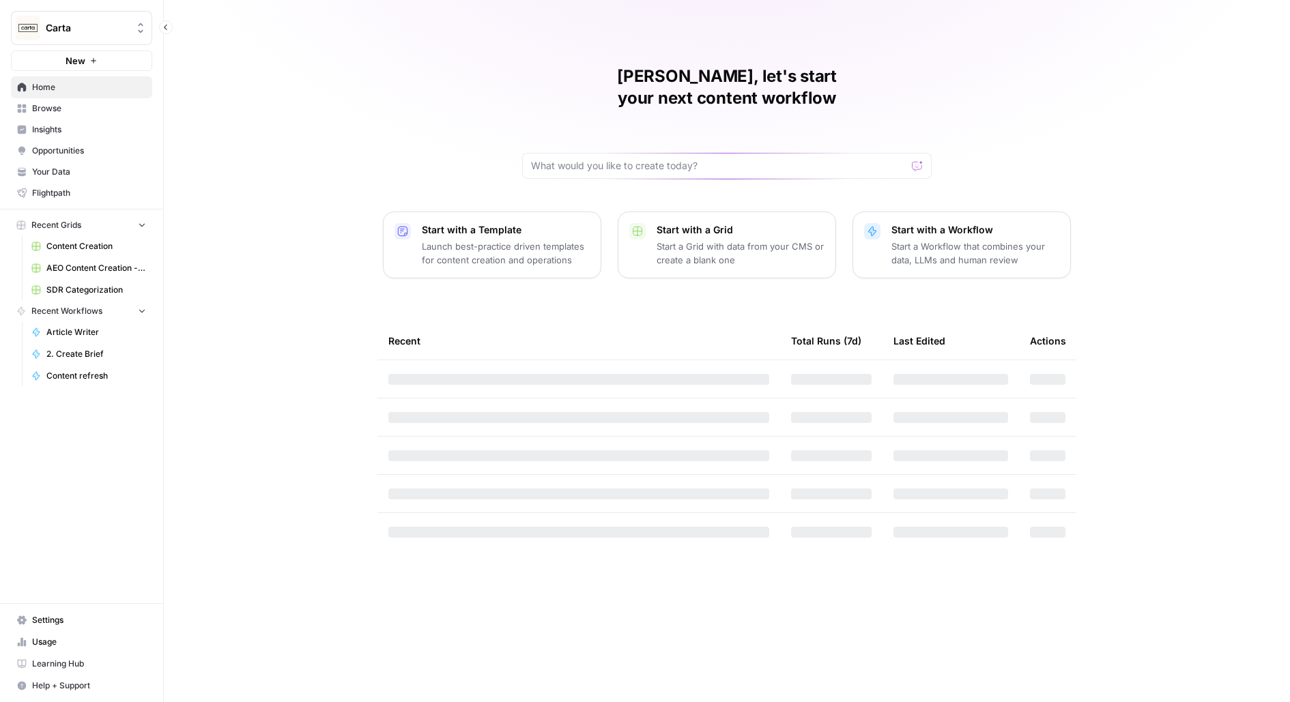 The image size is (1290, 702). I want to click on button: Workspace: Carta, so click(81, 28).